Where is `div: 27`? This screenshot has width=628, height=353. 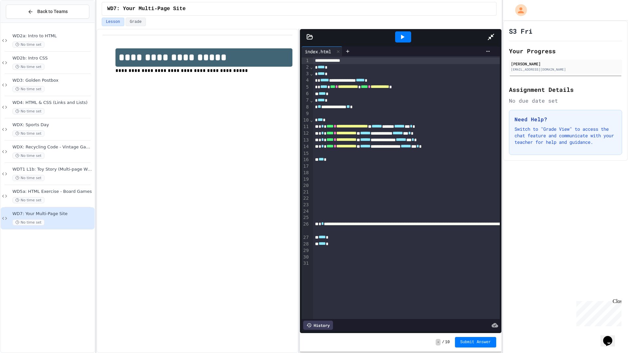 div: 27 is located at coordinates (305, 238).